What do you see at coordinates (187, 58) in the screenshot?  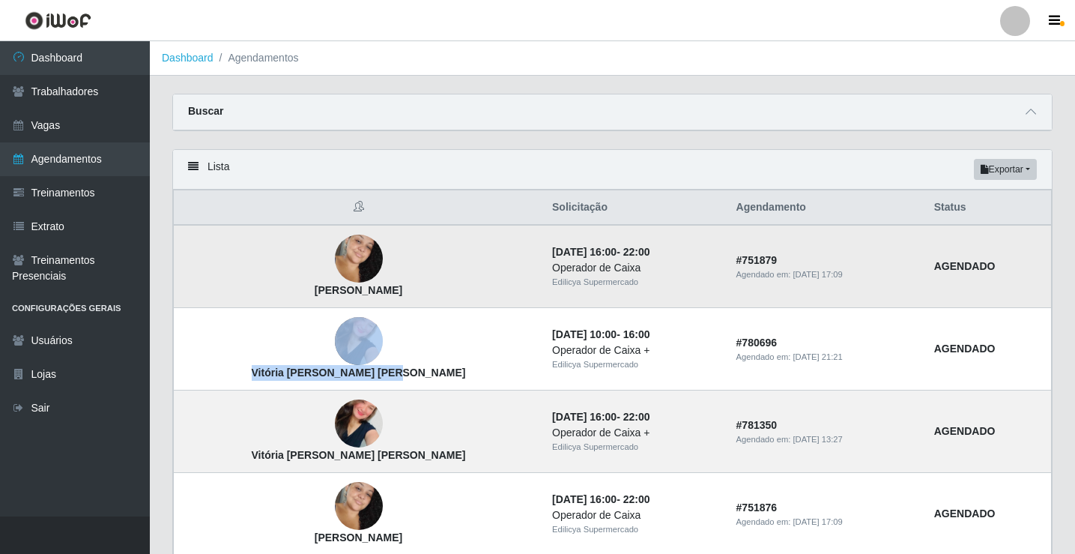 I see `a: Dashboard` at bounding box center [187, 58].